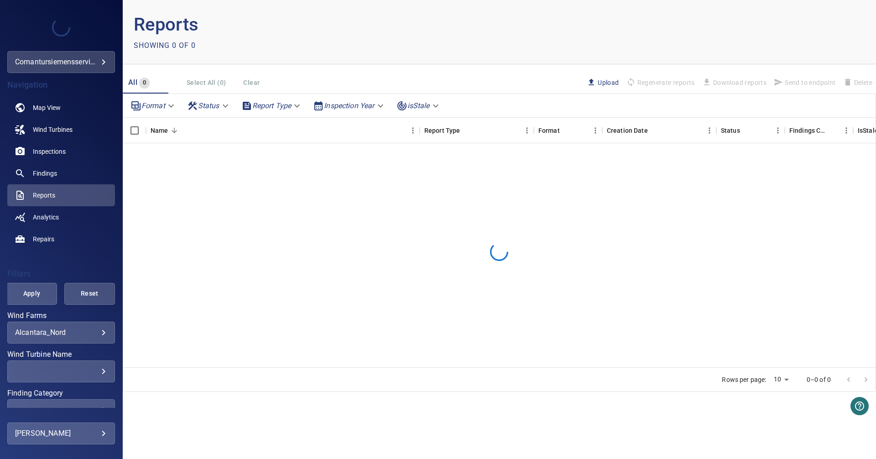 This screenshot has width=876, height=459. What do you see at coordinates (61, 173) in the screenshot?
I see `a: findings noActive` at bounding box center [61, 173].